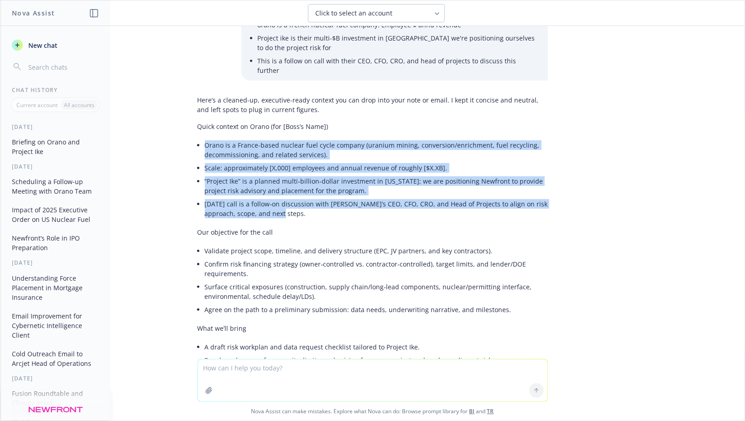  What do you see at coordinates (376, 292) in the screenshot?
I see `li: Surface critical exposures (construction, supply chain/long‑lead components, nuclear/permitting i...` at bounding box center [376, 292].